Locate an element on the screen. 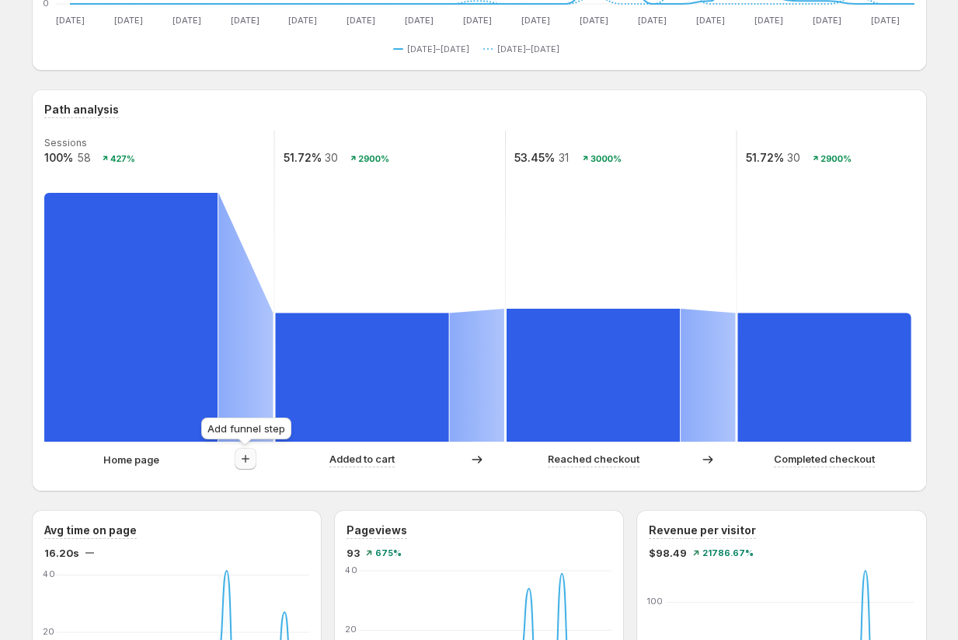  text: 58 is located at coordinates (83, 157).